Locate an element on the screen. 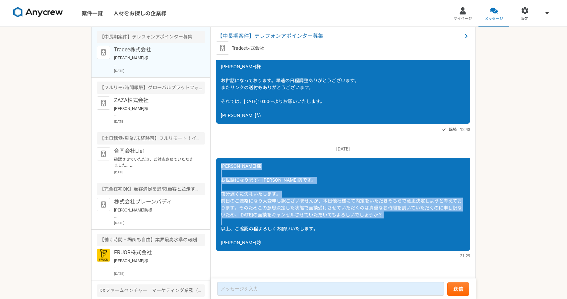 This screenshot has width=567, height=299. img: FRUOR%E3%83%AD%E3%82%B3%E3%82%99.png is located at coordinates (104, 256).